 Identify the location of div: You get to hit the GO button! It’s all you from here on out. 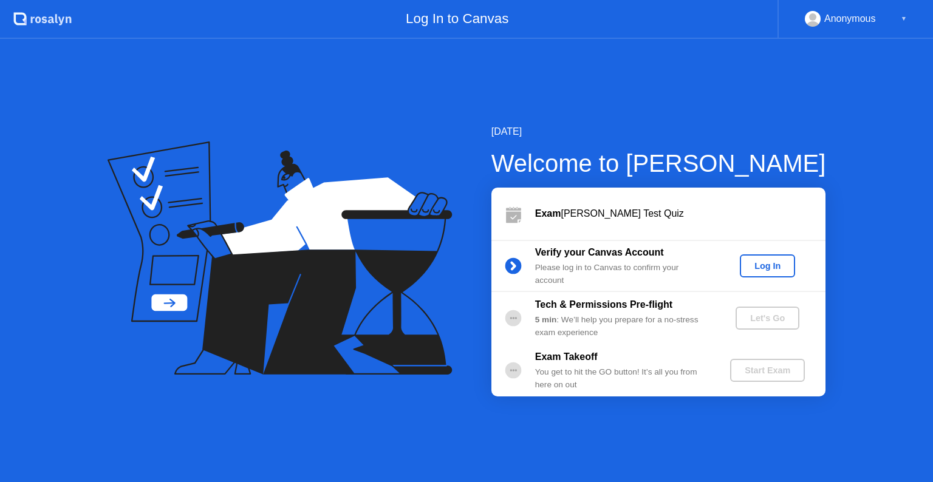
(622, 378).